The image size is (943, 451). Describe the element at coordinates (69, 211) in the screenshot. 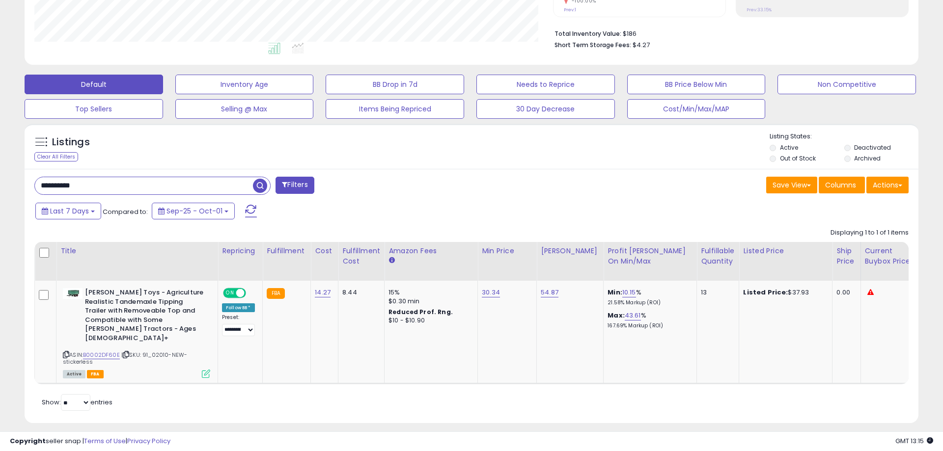

I see `span: Last 7 Days` at that location.